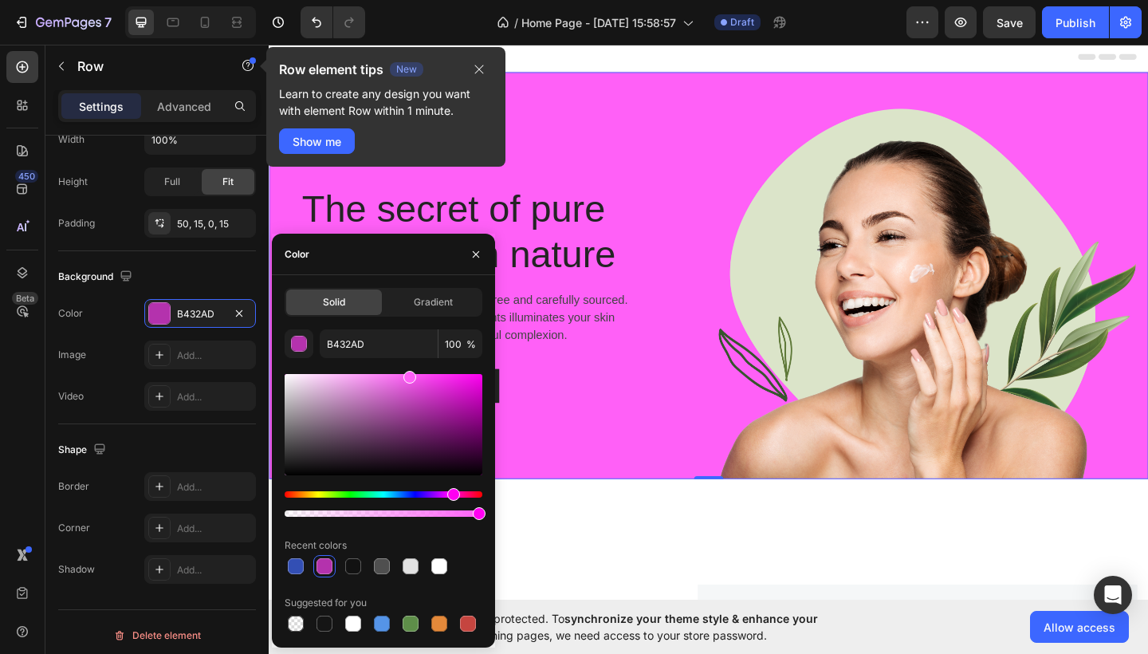  Describe the element at coordinates (433, 302) in the screenshot. I see `span: Gradient` at that location.